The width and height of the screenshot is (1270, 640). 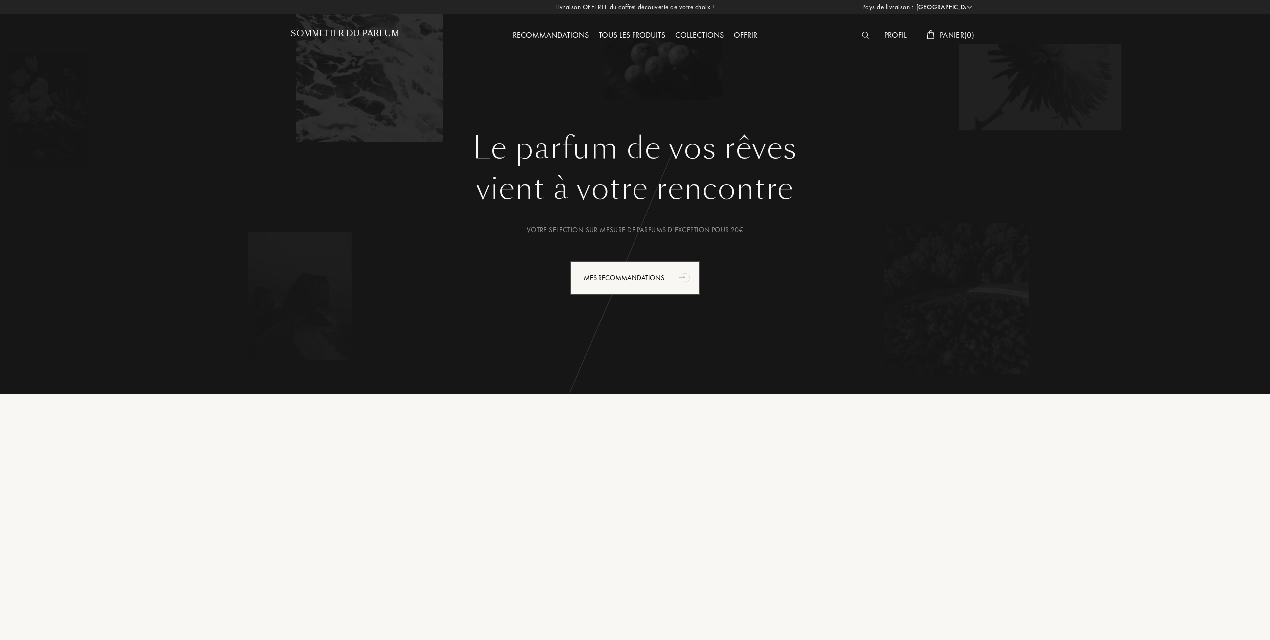 What do you see at coordinates (632, 35) in the screenshot?
I see `a: Tous les produits` at bounding box center [632, 35].